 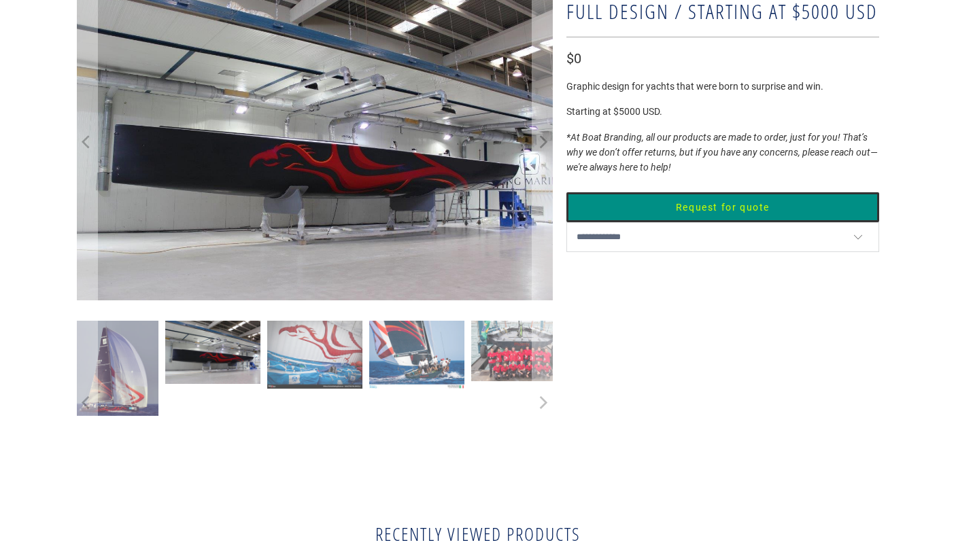 I want to click on em: *At Boat Branding, all our products are made to order, just for you! That’s why we don’t offer re..., so click(x=722, y=152).